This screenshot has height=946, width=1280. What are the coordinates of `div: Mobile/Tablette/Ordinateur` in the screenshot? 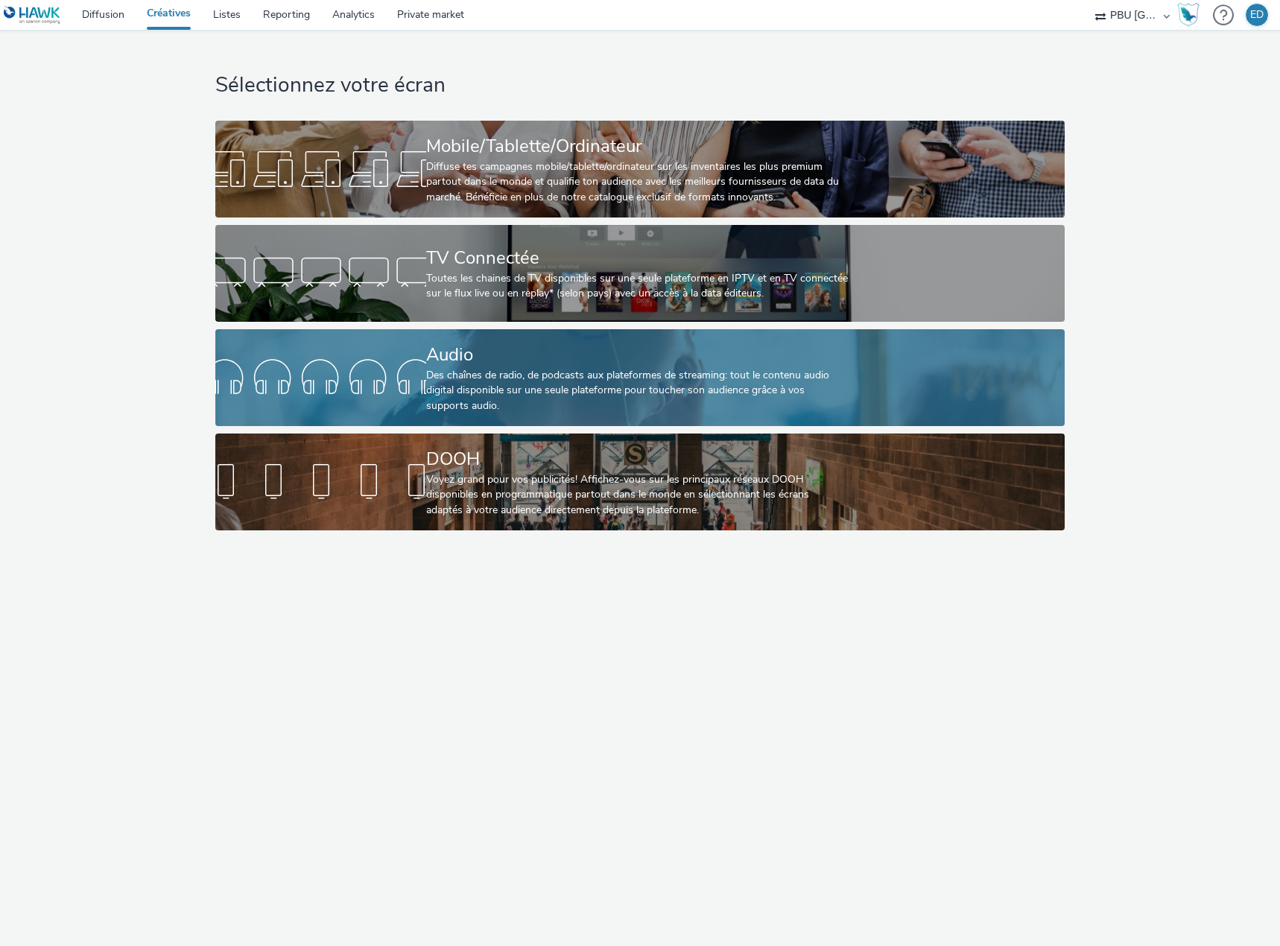 It's located at (637, 146).